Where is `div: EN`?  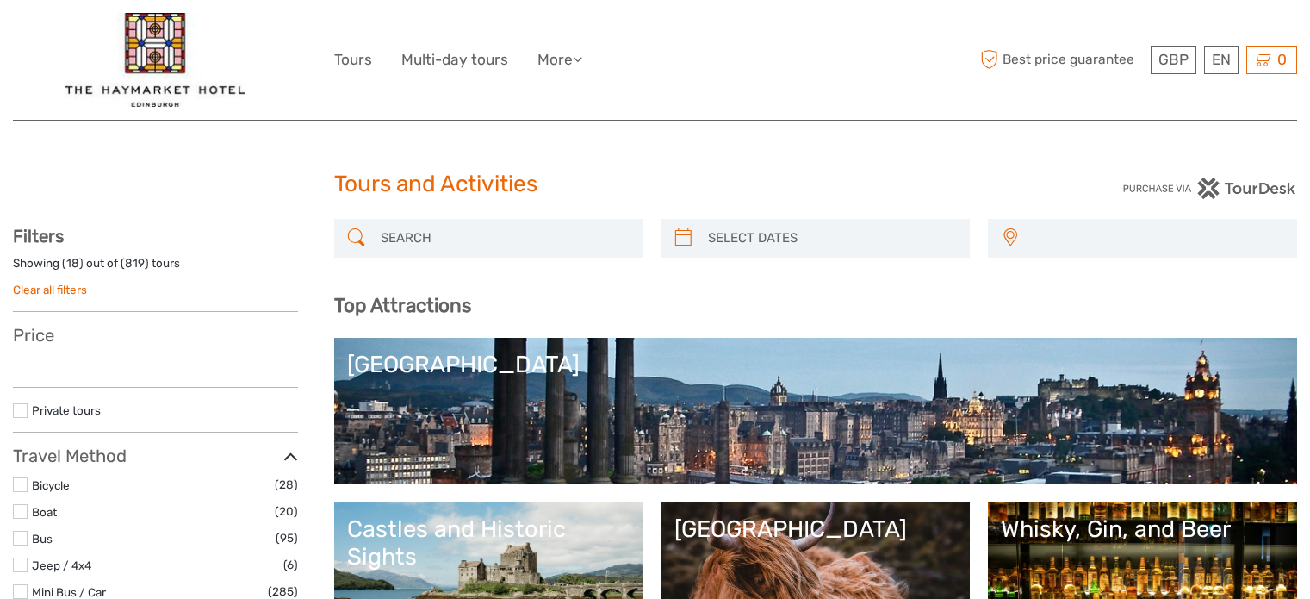 div: EN is located at coordinates (1222, 59).